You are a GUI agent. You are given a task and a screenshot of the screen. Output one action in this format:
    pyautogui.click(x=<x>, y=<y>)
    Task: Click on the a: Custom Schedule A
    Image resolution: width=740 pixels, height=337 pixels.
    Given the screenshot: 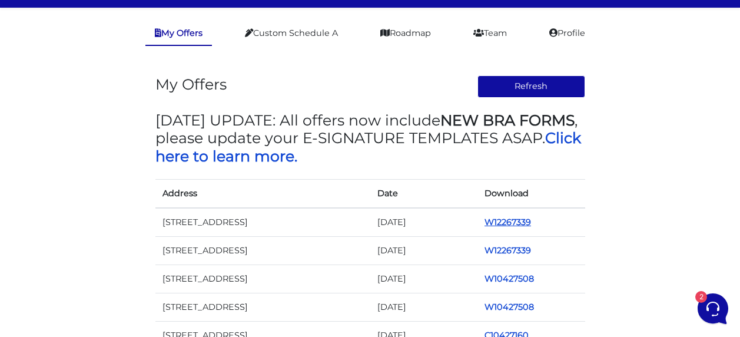 What is the action you would take?
    pyautogui.click(x=291, y=33)
    